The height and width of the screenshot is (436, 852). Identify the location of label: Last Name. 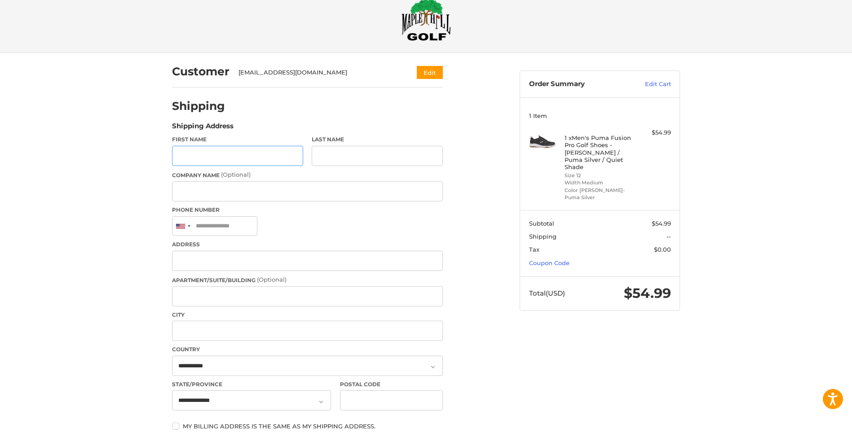
(377, 140).